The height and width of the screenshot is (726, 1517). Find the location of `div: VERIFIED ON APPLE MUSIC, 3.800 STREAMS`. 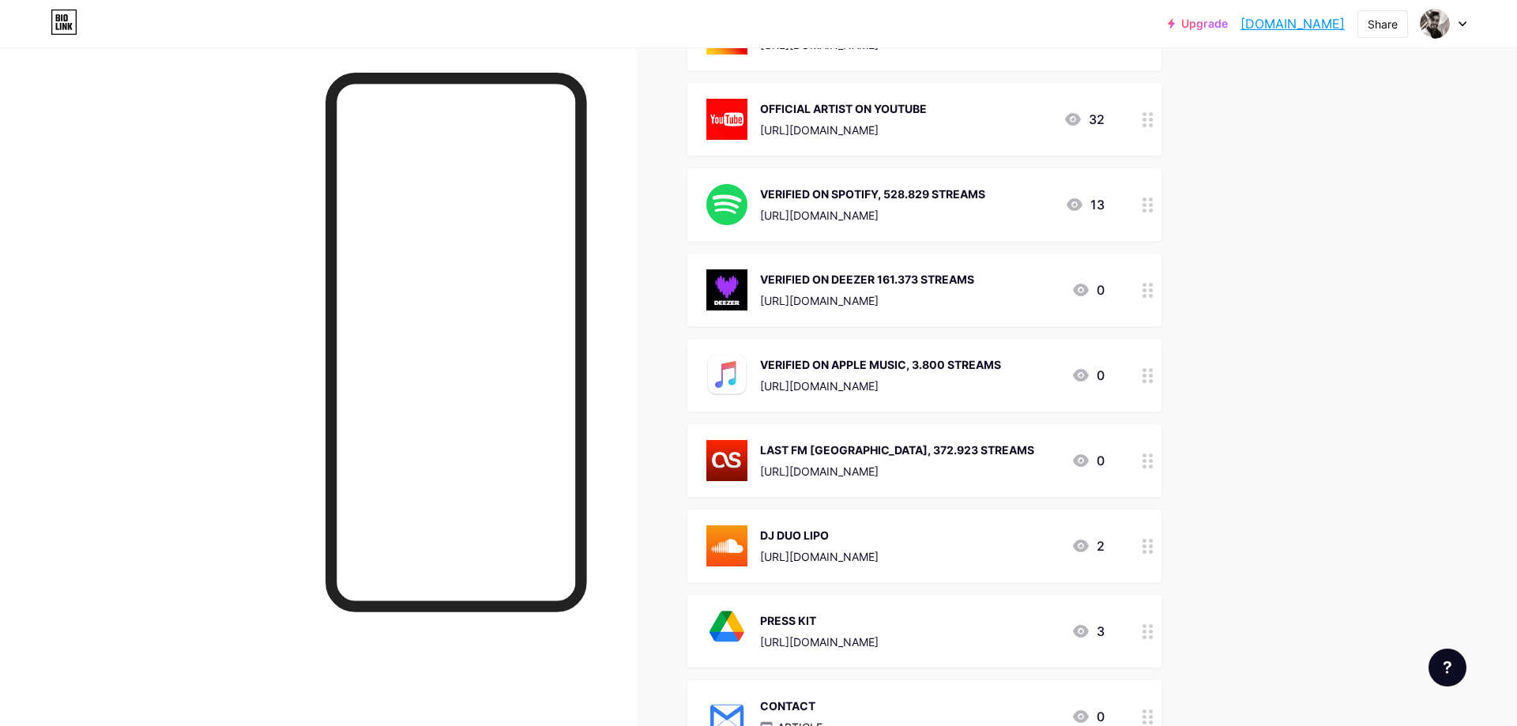

div: VERIFIED ON APPLE MUSIC, 3.800 STREAMS is located at coordinates (880, 364).